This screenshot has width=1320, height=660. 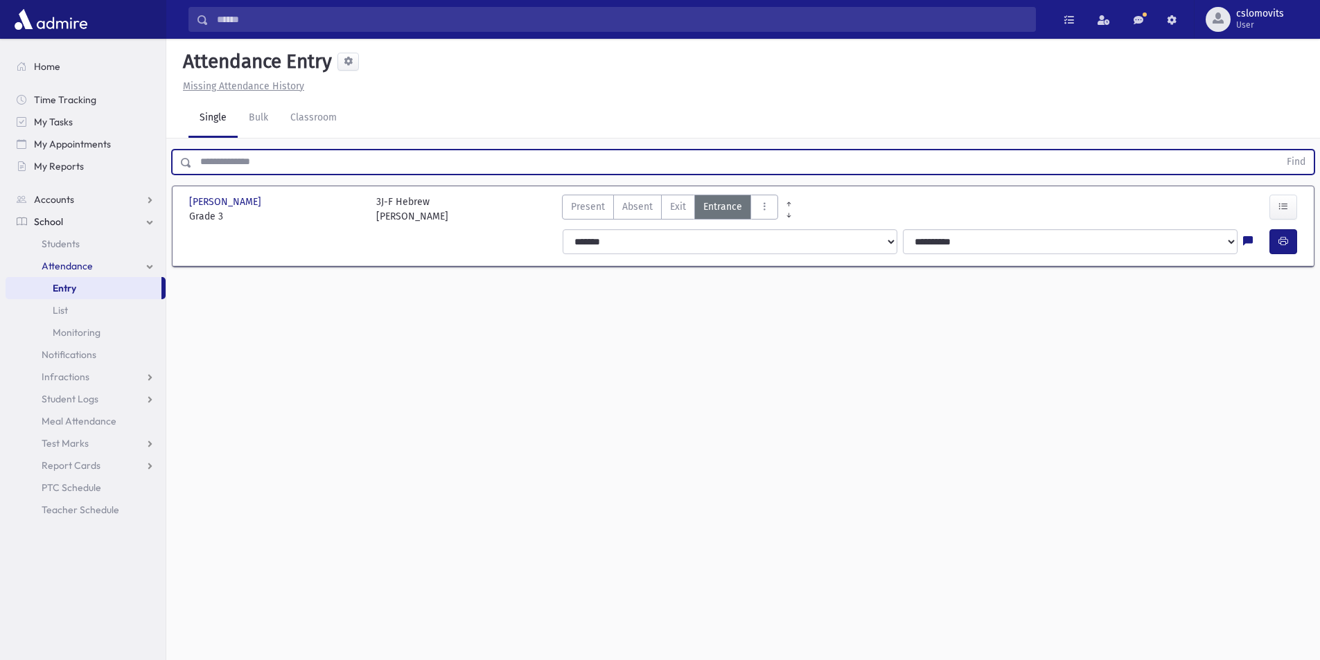 What do you see at coordinates (65, 377) in the screenshot?
I see `span: Infractions` at bounding box center [65, 377].